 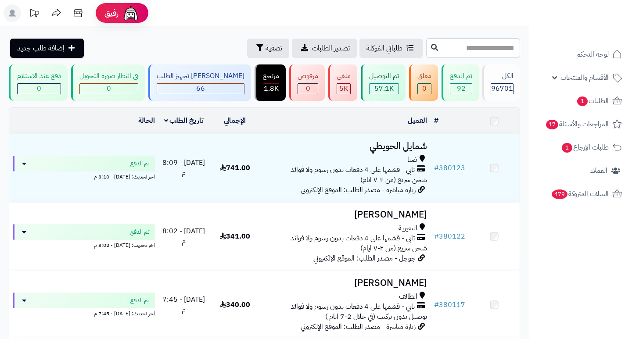 What do you see at coordinates (577, 124) in the screenshot?
I see `span: المراجعات والأسئلة` at bounding box center [577, 124].